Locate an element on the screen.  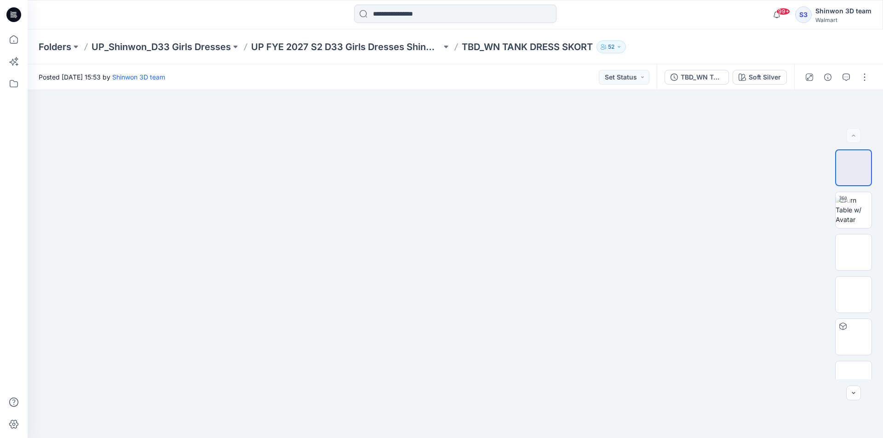
div: Soft Silver is located at coordinates (765, 77).